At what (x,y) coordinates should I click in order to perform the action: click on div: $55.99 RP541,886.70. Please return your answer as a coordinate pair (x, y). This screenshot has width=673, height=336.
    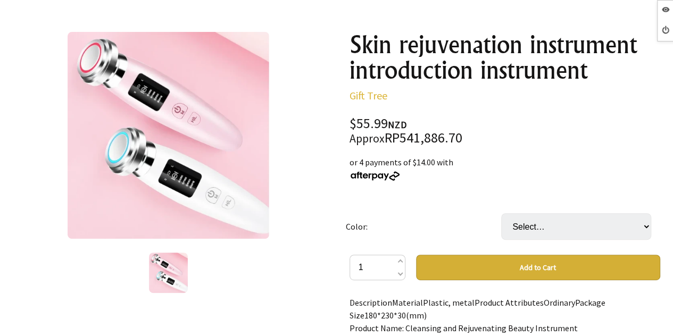
    Looking at the image, I should click on (505, 131).